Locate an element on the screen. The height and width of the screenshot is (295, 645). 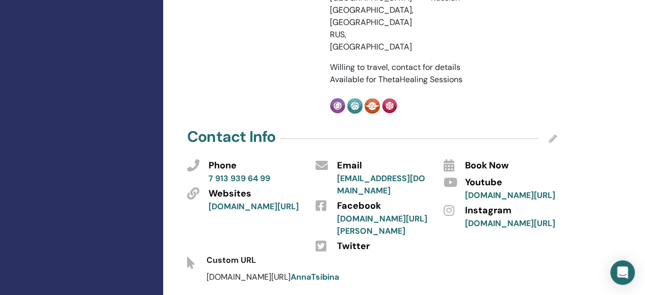
span: Book Now is located at coordinates (487, 166).